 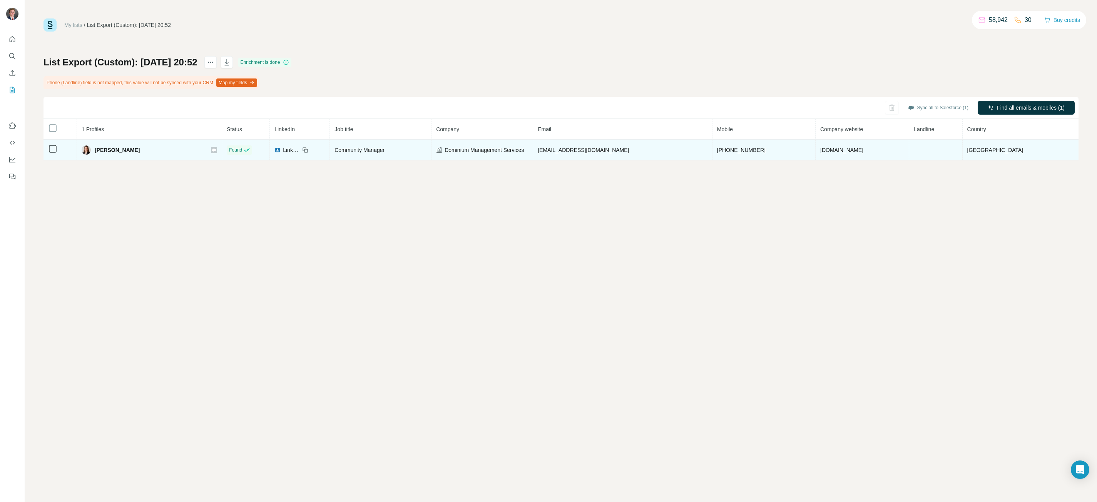 What do you see at coordinates (151, 83) in the screenshot?
I see `div: Phone (Landline) field is not mapped, this value will not be synced with your CRM` at bounding box center [151, 83].